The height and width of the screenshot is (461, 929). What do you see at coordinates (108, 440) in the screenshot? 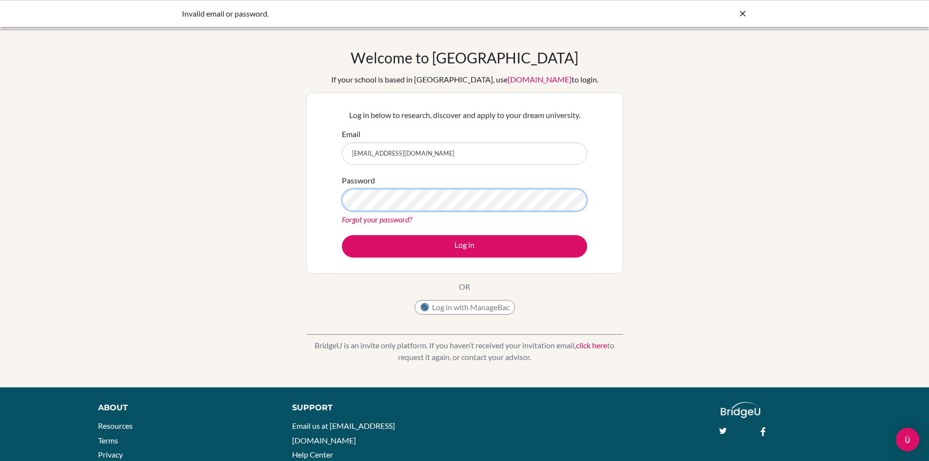
I see `a: Terms` at bounding box center [108, 440].